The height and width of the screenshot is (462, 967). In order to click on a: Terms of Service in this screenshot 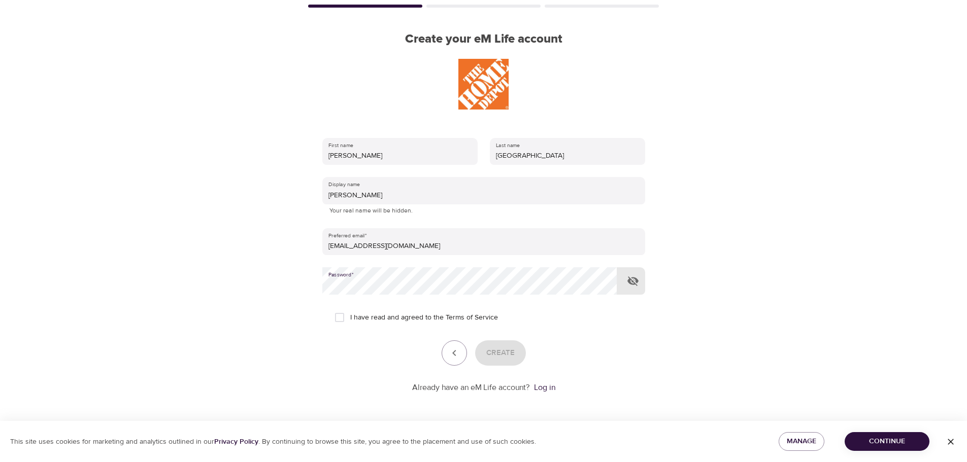, I will do `click(471, 318)`.